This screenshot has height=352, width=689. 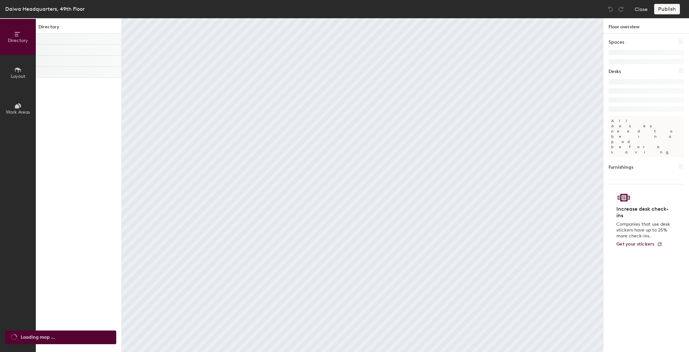 I want to click on h4: Increase desk check-ins, so click(x=644, y=212).